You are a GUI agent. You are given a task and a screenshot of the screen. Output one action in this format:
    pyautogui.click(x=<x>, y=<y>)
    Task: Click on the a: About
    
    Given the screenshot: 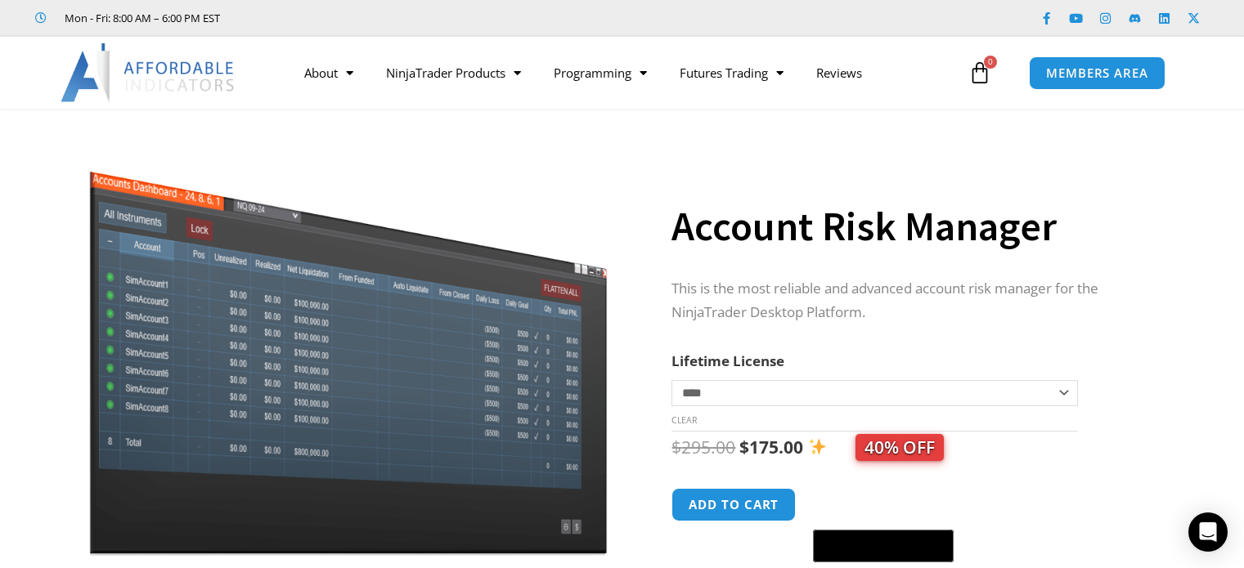 What is the action you would take?
    pyautogui.click(x=329, y=73)
    